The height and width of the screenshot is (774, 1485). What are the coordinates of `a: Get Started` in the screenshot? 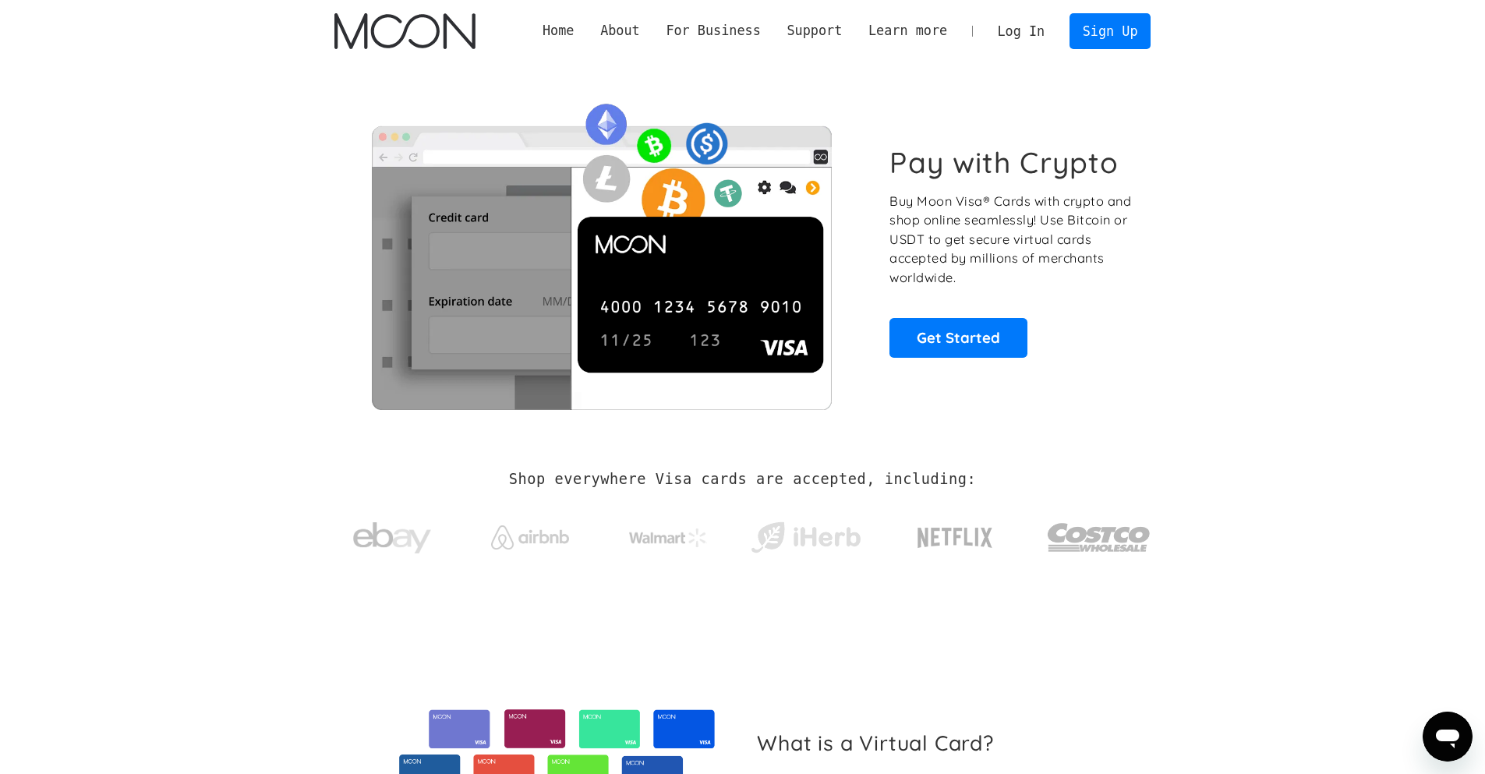 It's located at (958, 338).